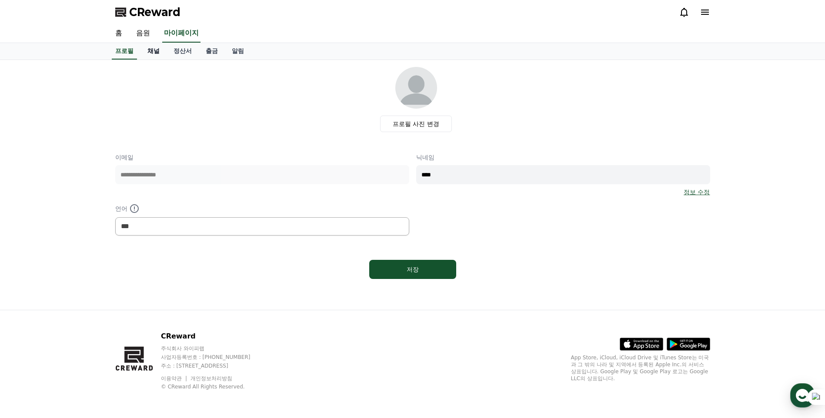 The width and height of the screenshot is (825, 418). What do you see at coordinates (124, 51) in the screenshot?
I see `a: 프로필` at bounding box center [124, 51].